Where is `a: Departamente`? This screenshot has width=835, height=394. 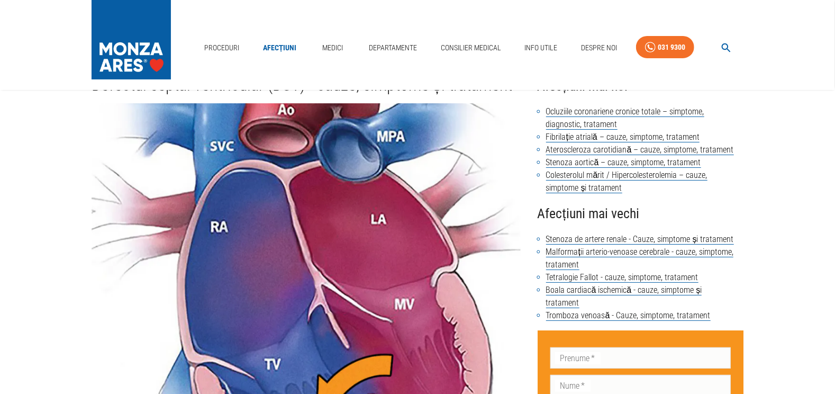 a: Departamente is located at coordinates (393, 48).